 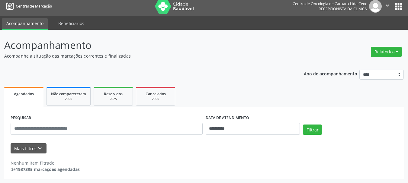 I want to click on div: de, so click(x=45, y=169).